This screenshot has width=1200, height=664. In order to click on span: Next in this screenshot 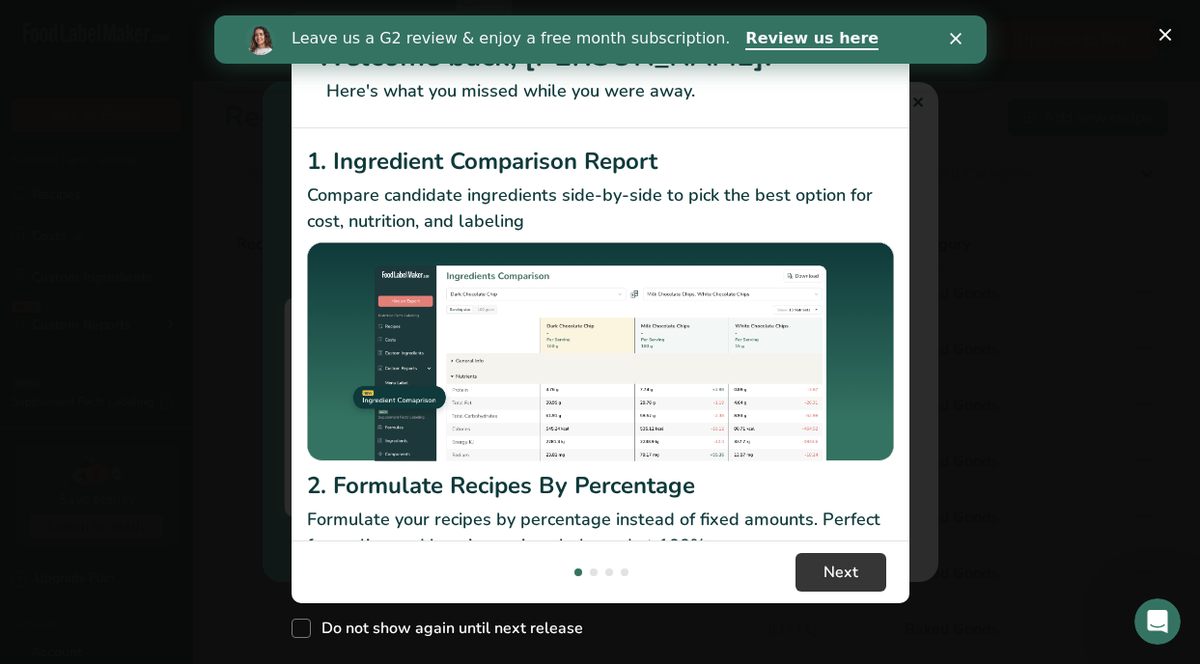, I will do `click(841, 573)`.